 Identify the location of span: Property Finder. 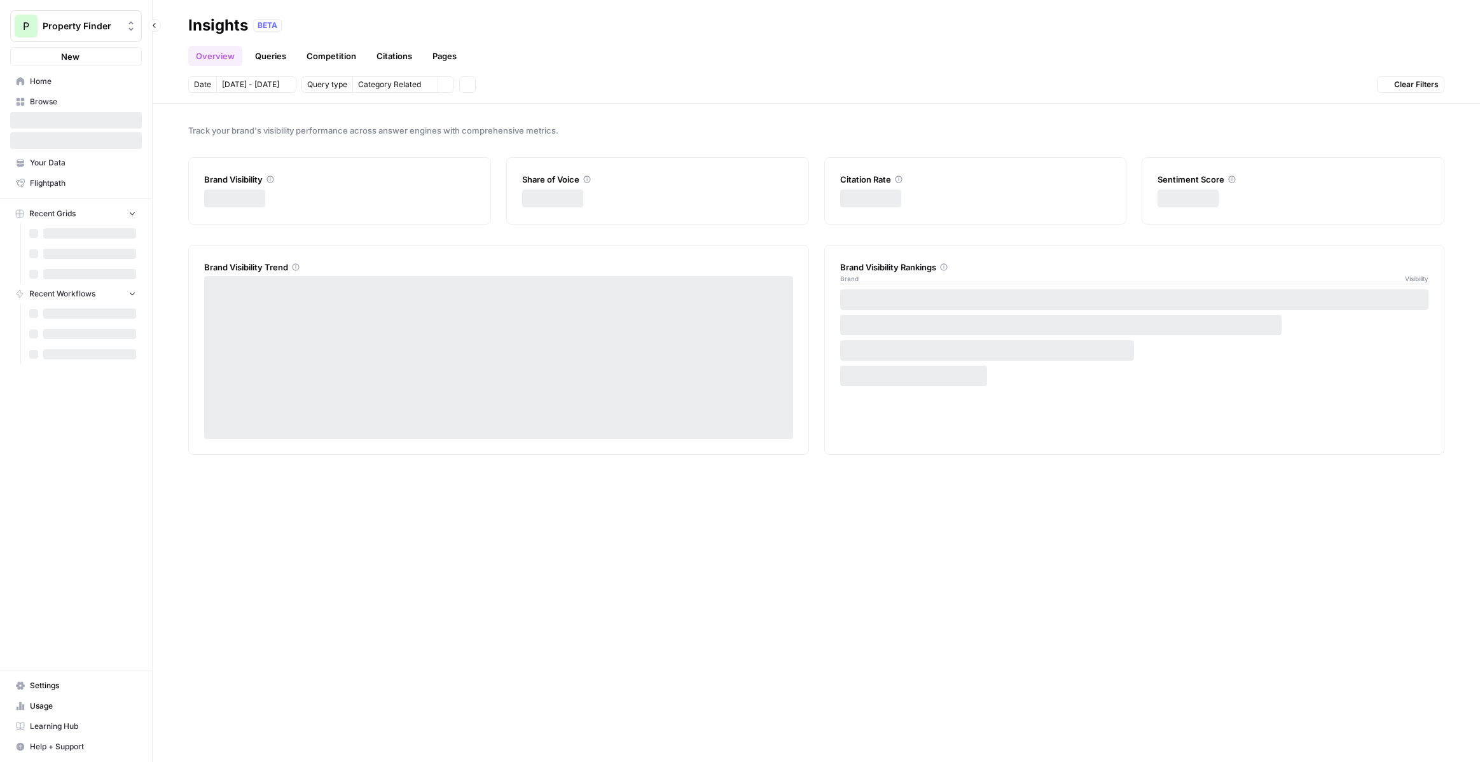
(81, 26).